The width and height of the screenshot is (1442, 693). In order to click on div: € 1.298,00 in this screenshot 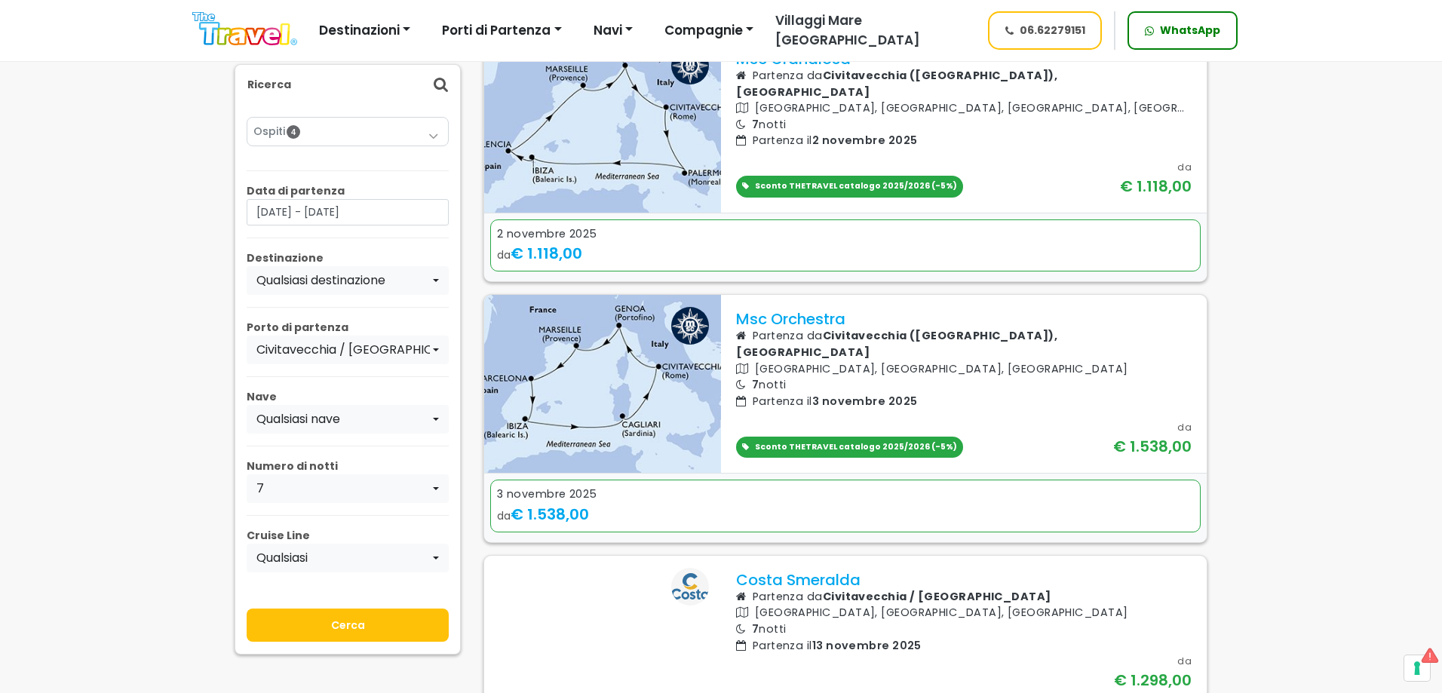, I will do `click(1153, 680)`.